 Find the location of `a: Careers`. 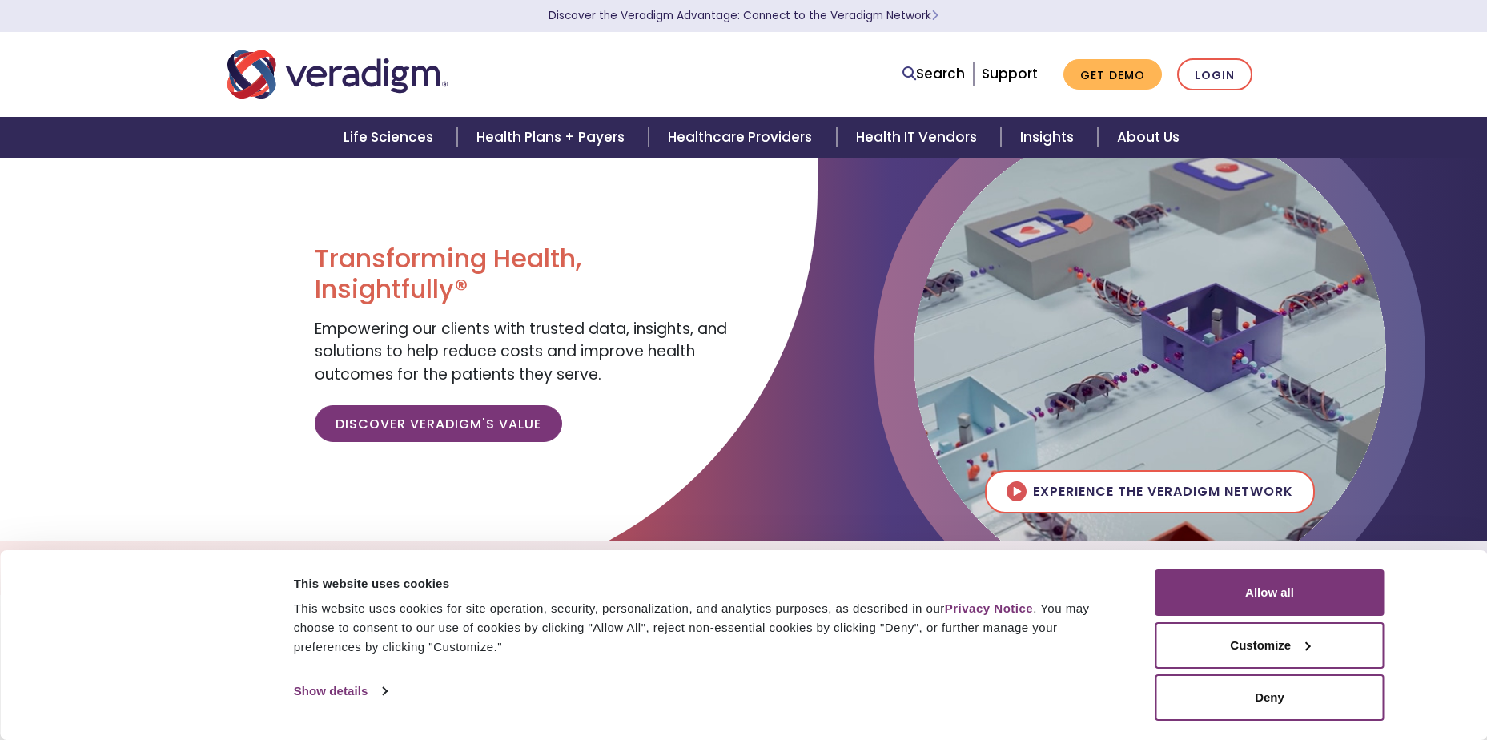

a: Careers is located at coordinates (991, 568).